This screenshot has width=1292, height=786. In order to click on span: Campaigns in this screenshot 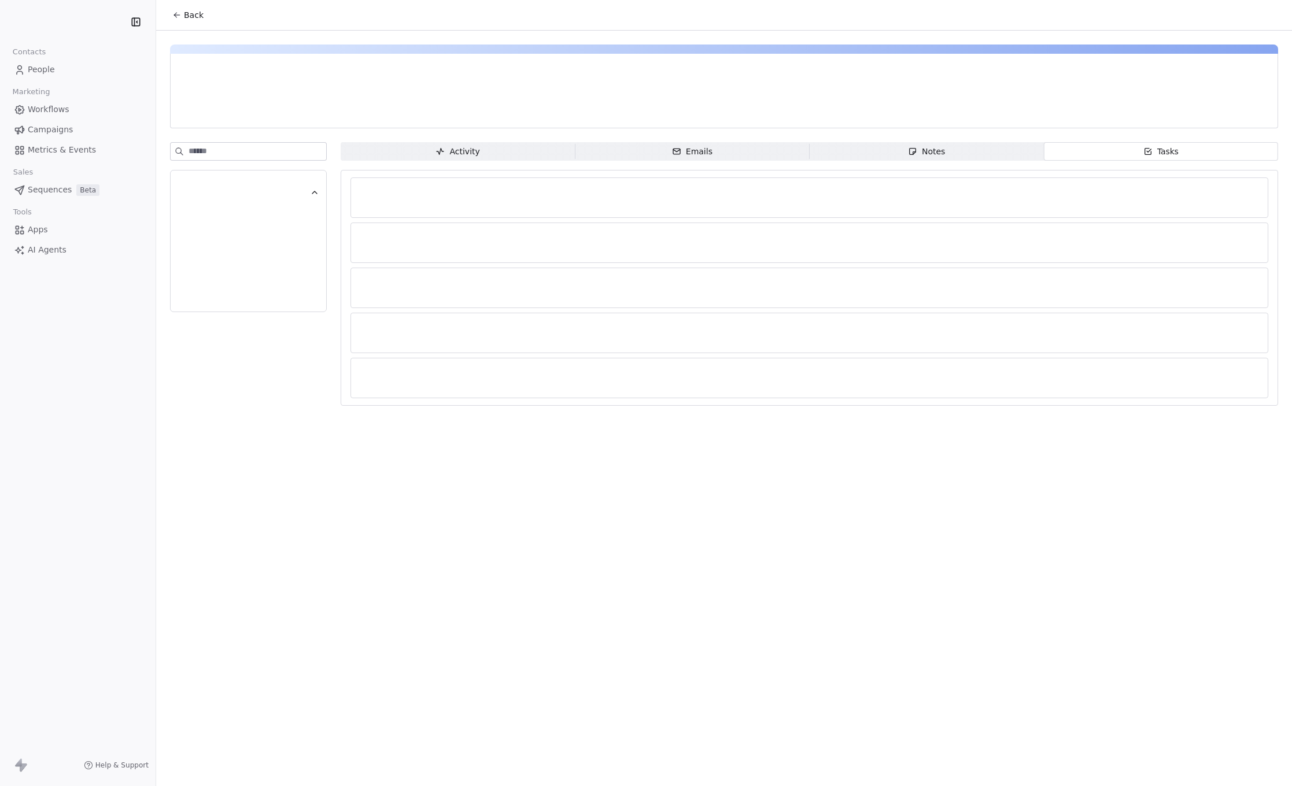, I will do `click(50, 130)`.